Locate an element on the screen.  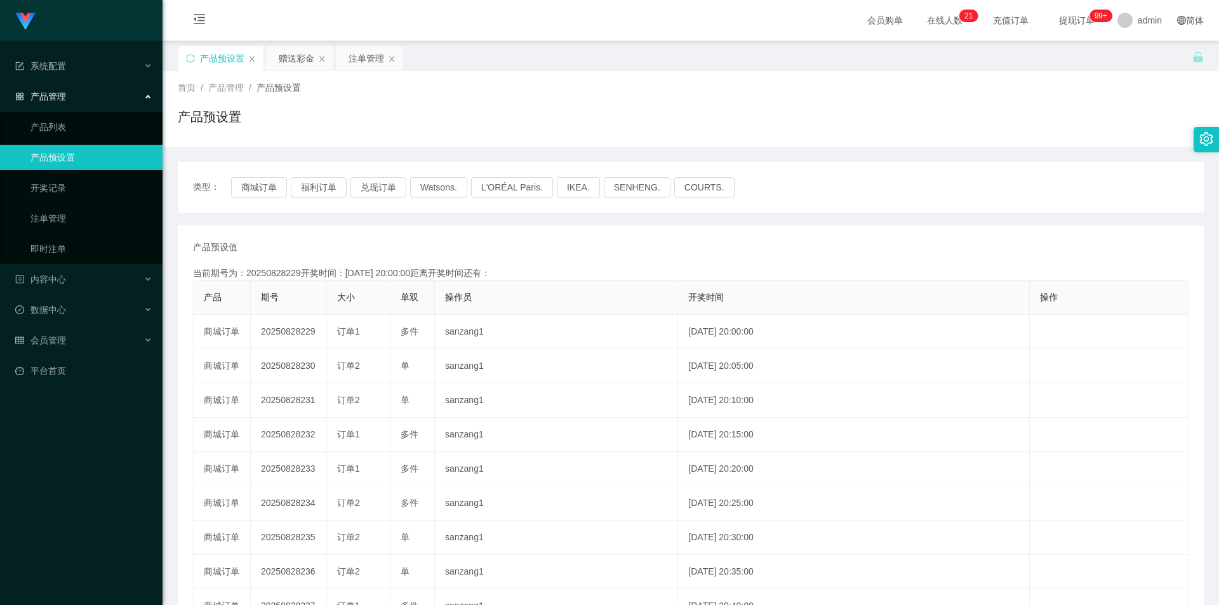
td: 20250828236 is located at coordinates (289, 572).